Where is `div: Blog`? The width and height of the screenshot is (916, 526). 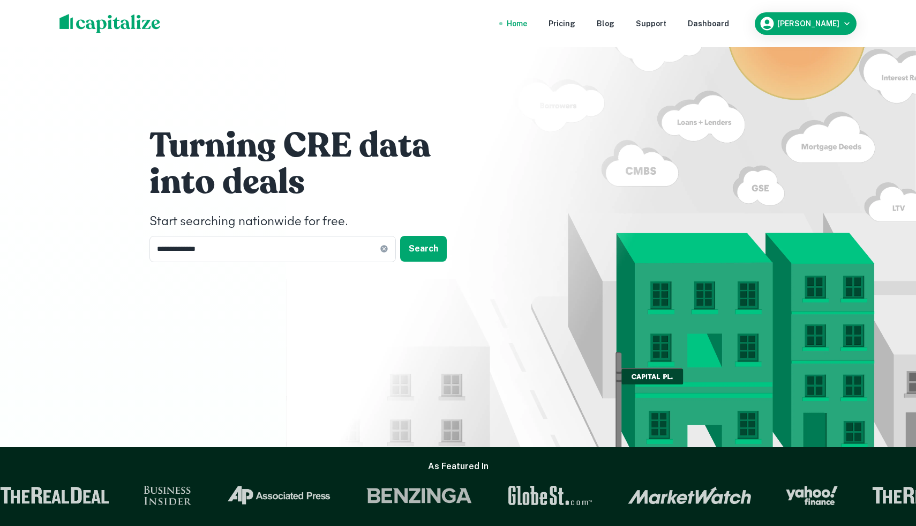 div: Blog is located at coordinates (605, 24).